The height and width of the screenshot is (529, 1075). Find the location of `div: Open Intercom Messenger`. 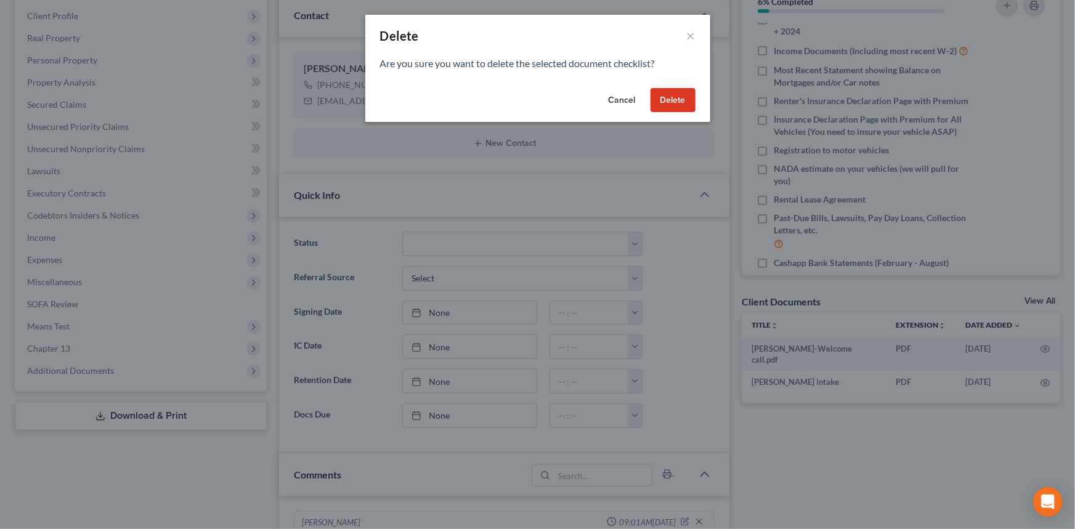

div: Open Intercom Messenger is located at coordinates (1048, 502).